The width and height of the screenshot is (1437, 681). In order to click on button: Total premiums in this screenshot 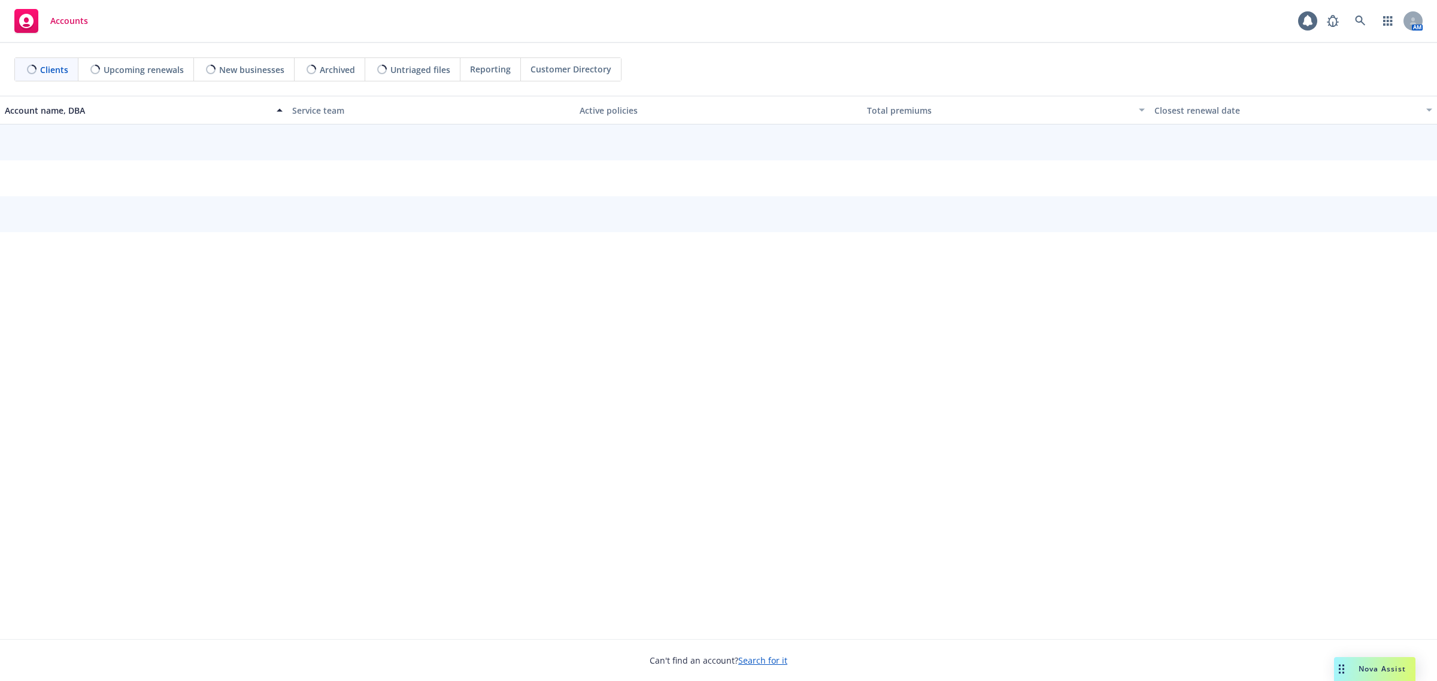, I will do `click(1006, 110)`.